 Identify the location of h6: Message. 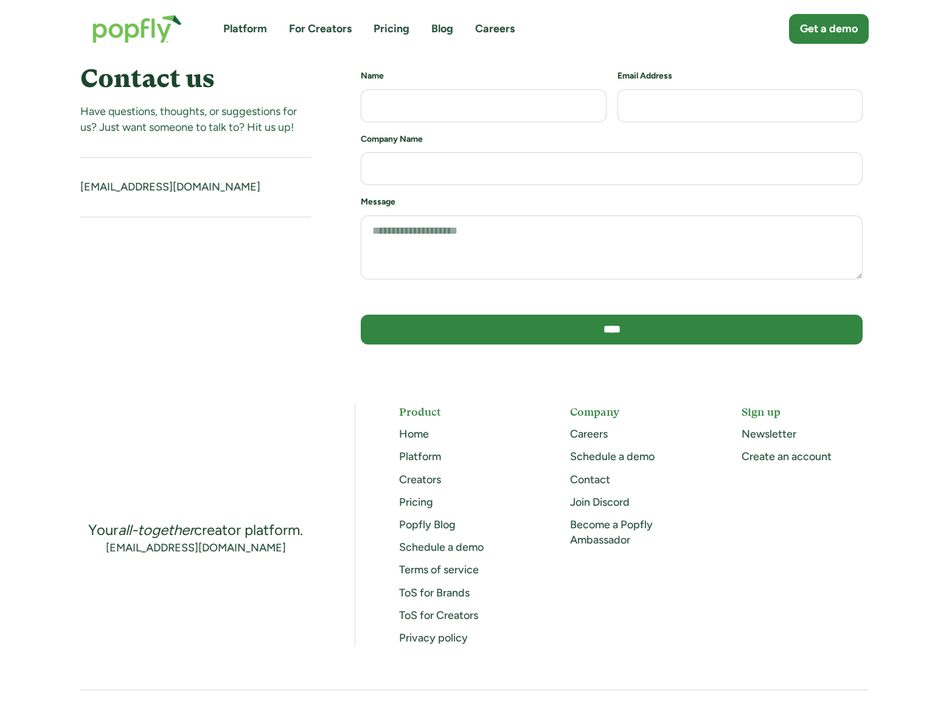
(612, 202).